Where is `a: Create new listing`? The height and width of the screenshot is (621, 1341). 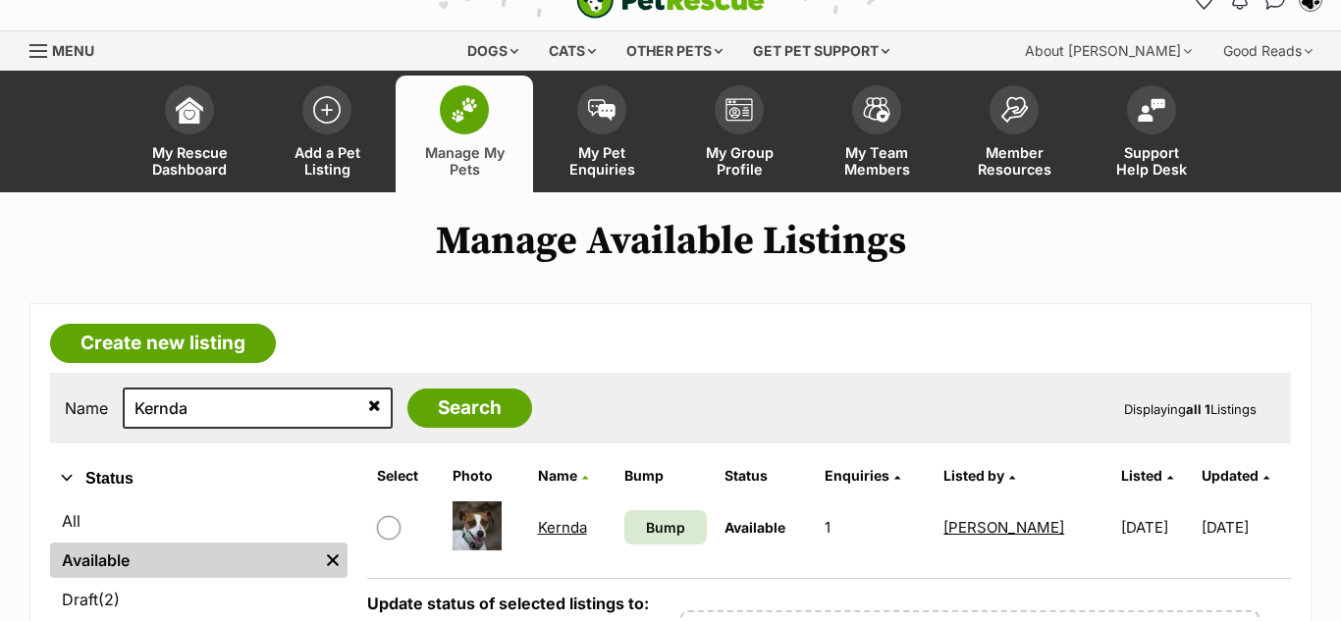
a: Create new listing is located at coordinates (163, 344).